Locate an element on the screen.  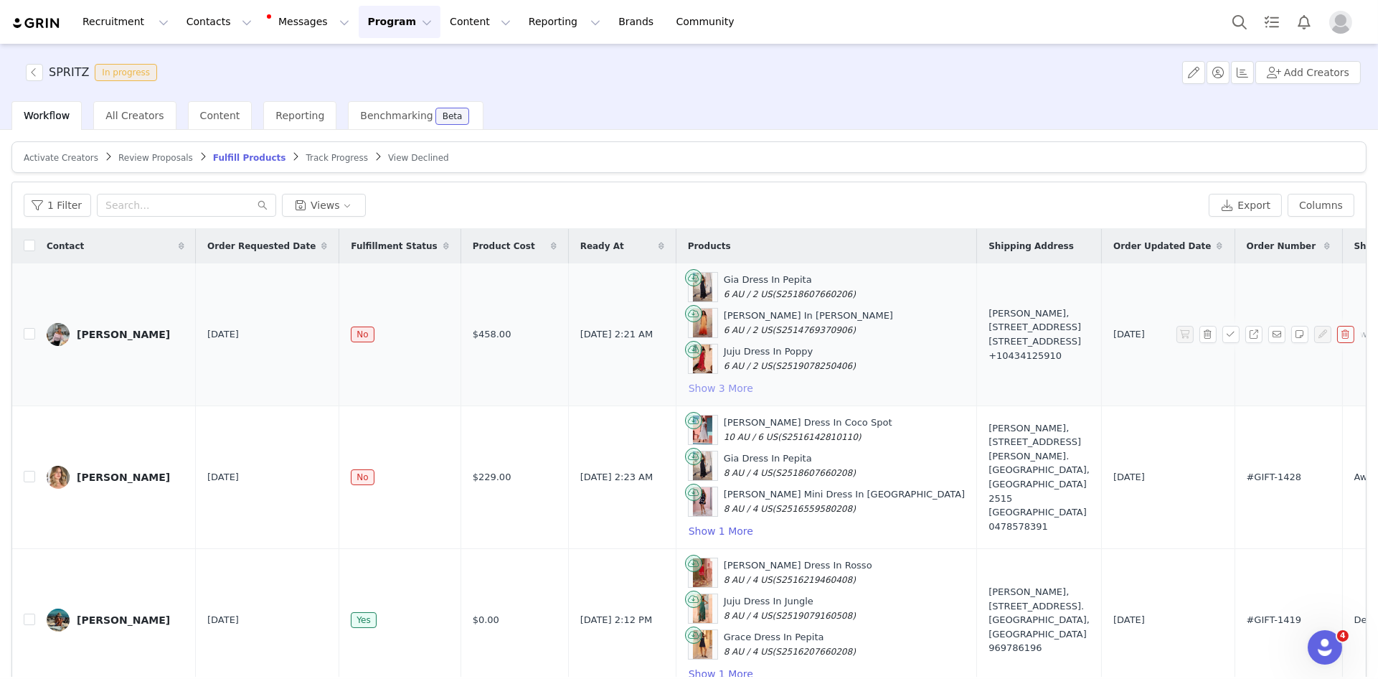
span: View Declined is located at coordinates (418, 158).